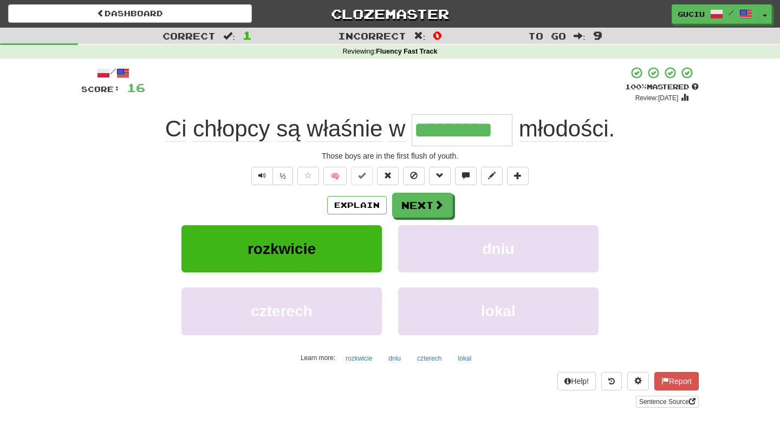 This screenshot has height=444, width=780. What do you see at coordinates (176, 129) in the screenshot?
I see `span: Ci` at bounding box center [176, 129].